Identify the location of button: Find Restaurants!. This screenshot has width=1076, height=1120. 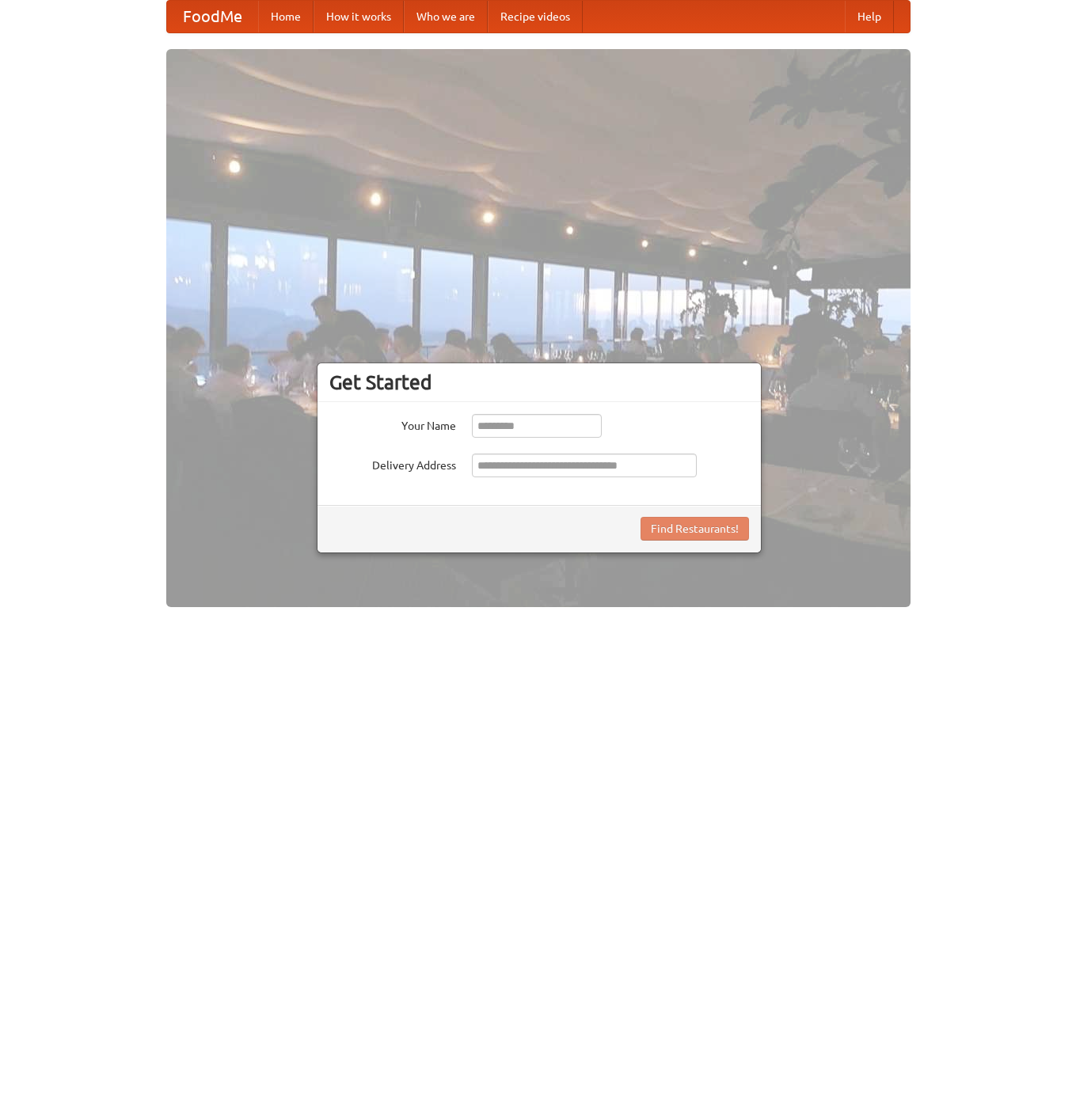
(695, 529).